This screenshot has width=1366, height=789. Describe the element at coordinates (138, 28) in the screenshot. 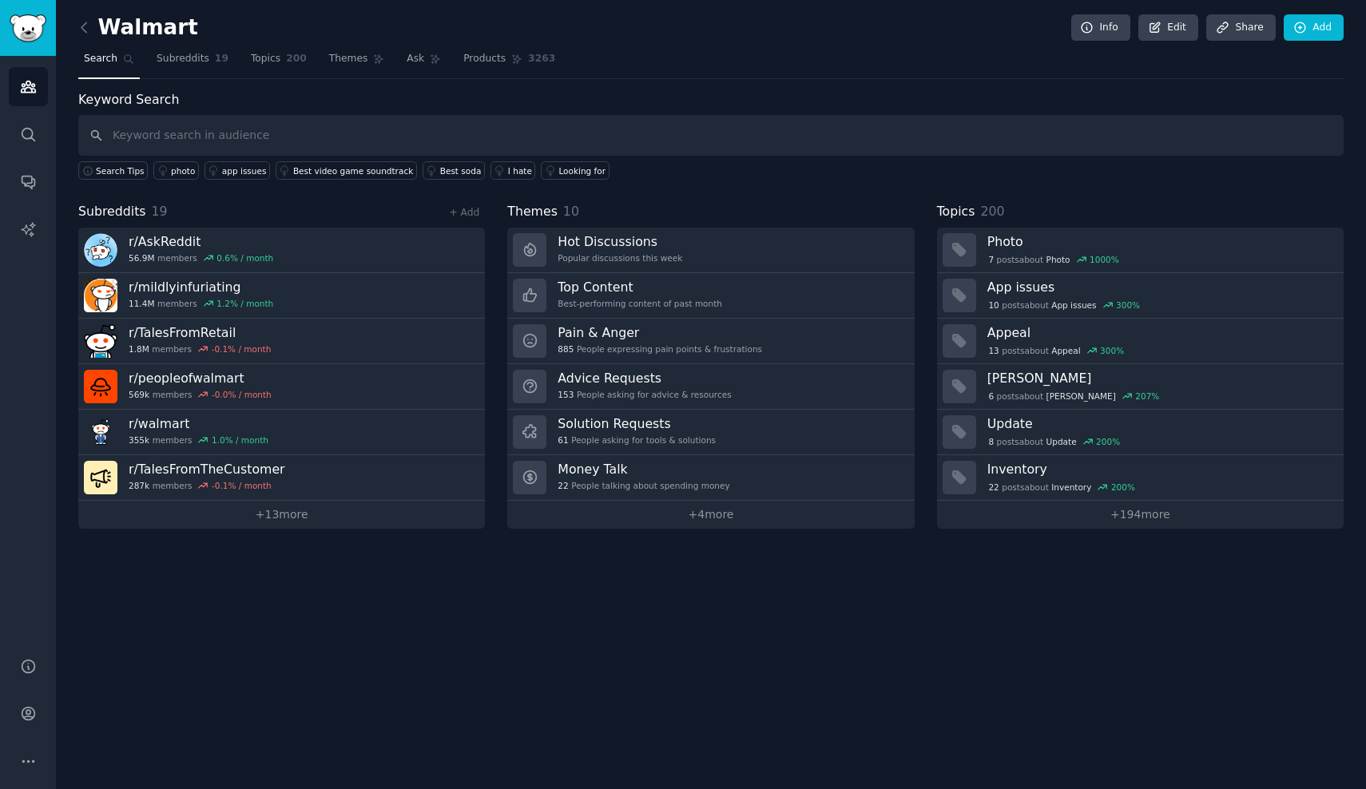

I see `h2: Walmart` at that location.